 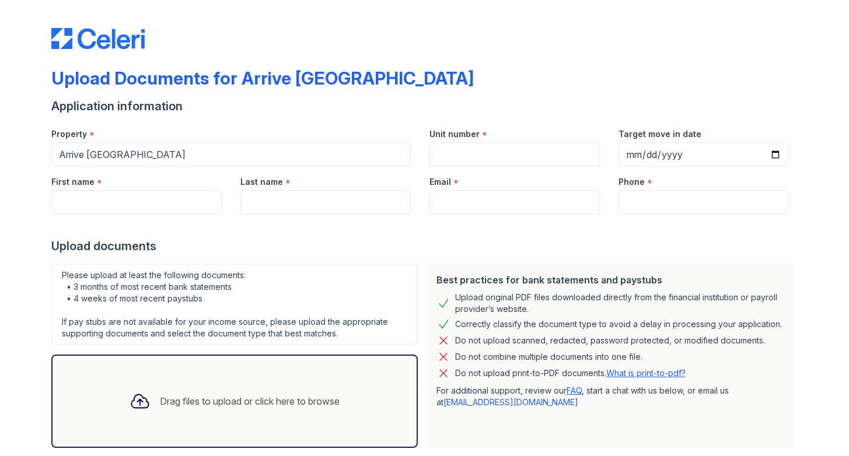 I want to click on p: For additional support, review our , start a chat with us below, or email us at, so click(x=610, y=397).